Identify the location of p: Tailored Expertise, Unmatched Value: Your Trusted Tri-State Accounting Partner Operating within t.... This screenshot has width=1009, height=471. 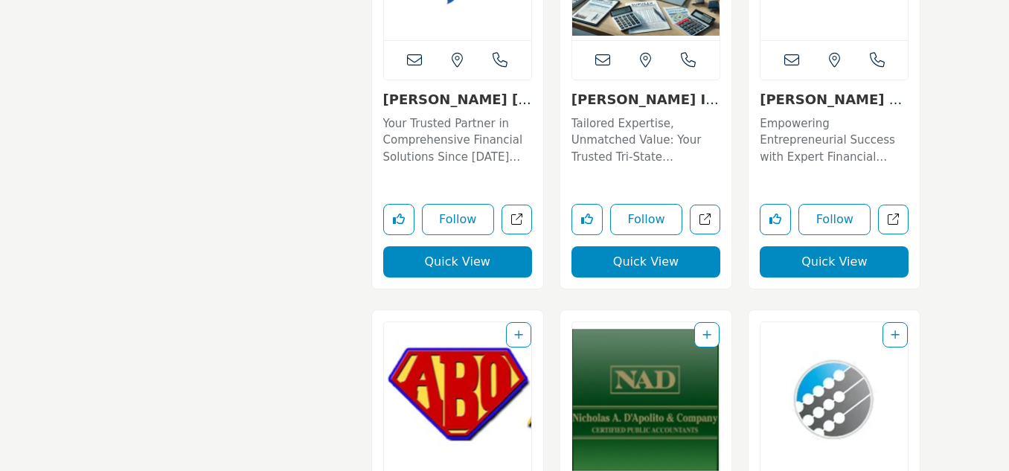
(646, 141).